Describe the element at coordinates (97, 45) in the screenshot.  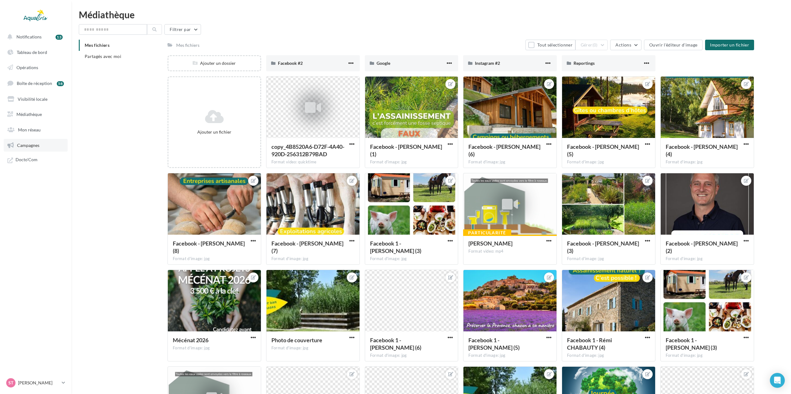
I see `span: Mes fichiers` at that location.